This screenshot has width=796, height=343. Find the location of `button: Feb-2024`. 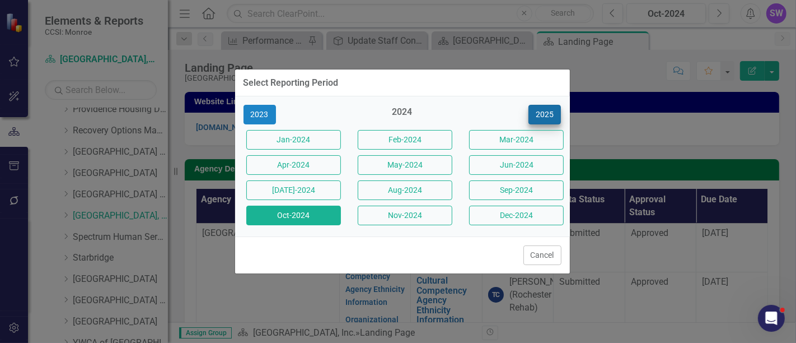

button: Feb-2024 is located at coordinates (405, 139).